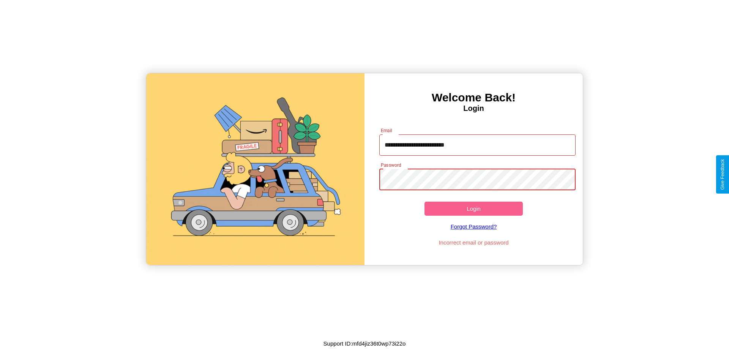  What do you see at coordinates (474, 108) in the screenshot?
I see `h4: Login` at bounding box center [474, 108].